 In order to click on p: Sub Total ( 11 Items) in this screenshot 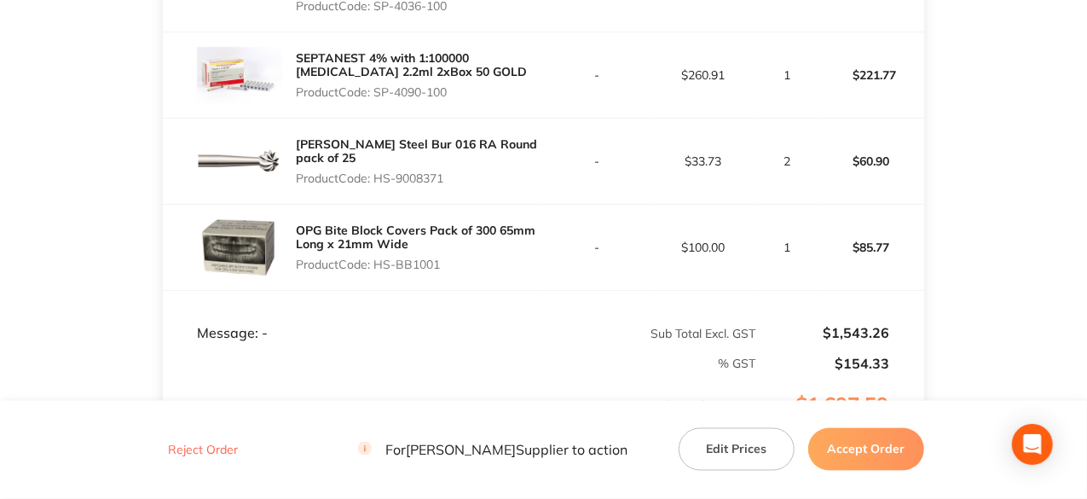, I will do `click(460, 422)`.